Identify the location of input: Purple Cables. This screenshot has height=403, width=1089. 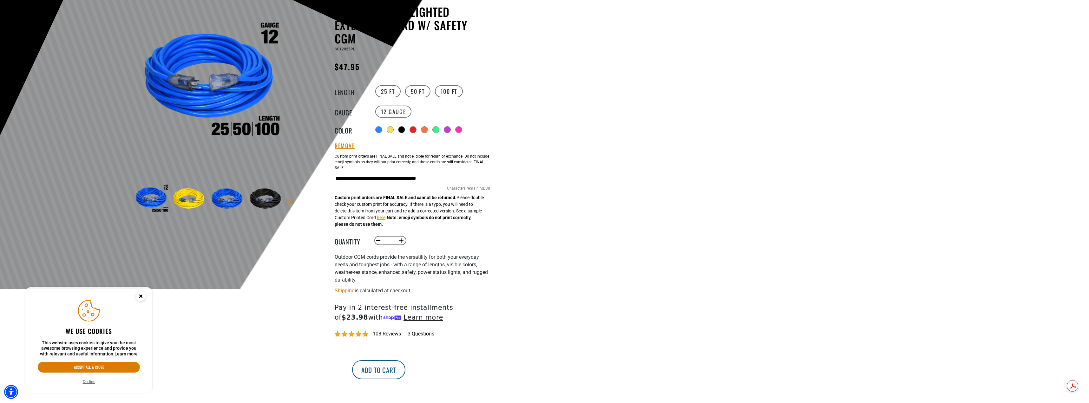
(412, 179).